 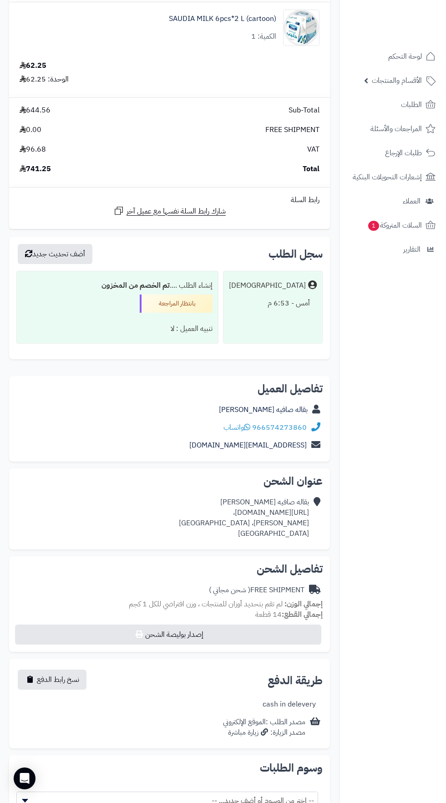 What do you see at coordinates (397, 81) in the screenshot?
I see `span: الأقسام والمنتجات` at bounding box center [397, 81].